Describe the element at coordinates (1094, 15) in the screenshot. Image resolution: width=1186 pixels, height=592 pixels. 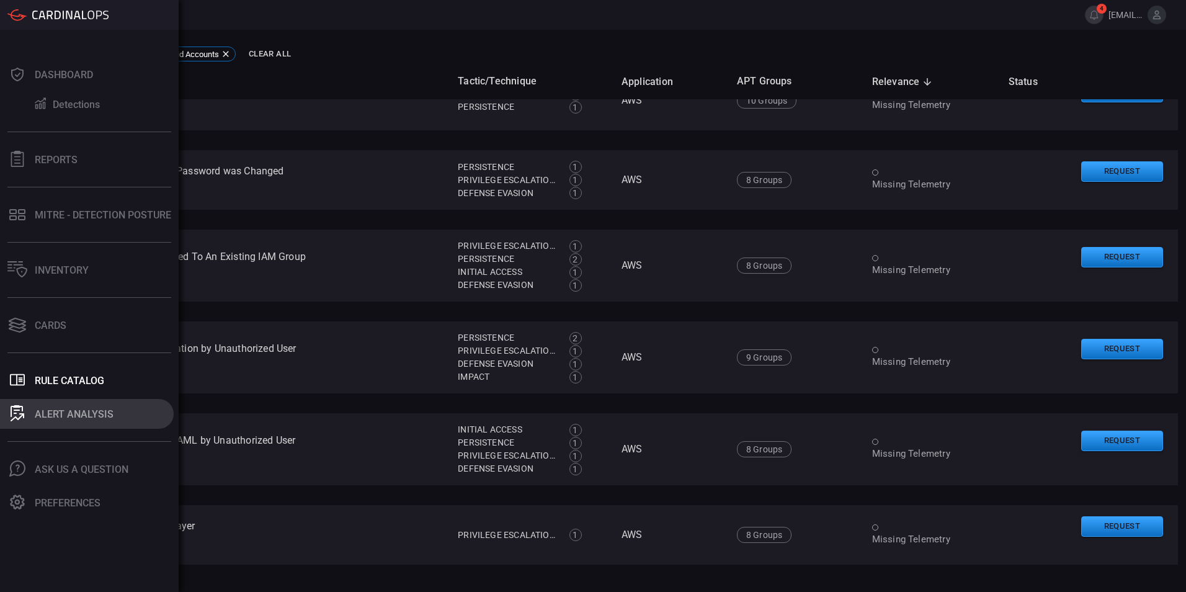
I see `button: 4` at that location.